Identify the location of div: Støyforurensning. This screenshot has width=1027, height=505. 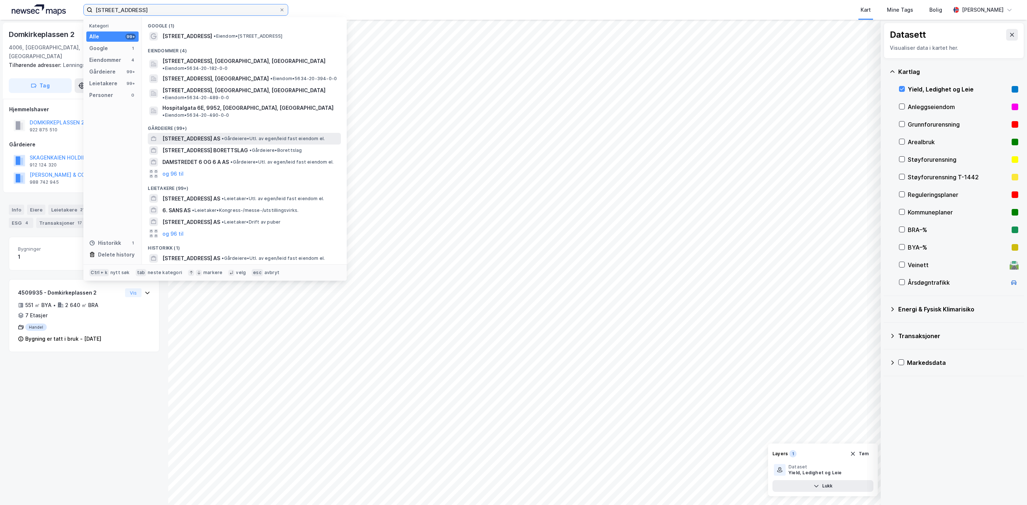
(959, 160).